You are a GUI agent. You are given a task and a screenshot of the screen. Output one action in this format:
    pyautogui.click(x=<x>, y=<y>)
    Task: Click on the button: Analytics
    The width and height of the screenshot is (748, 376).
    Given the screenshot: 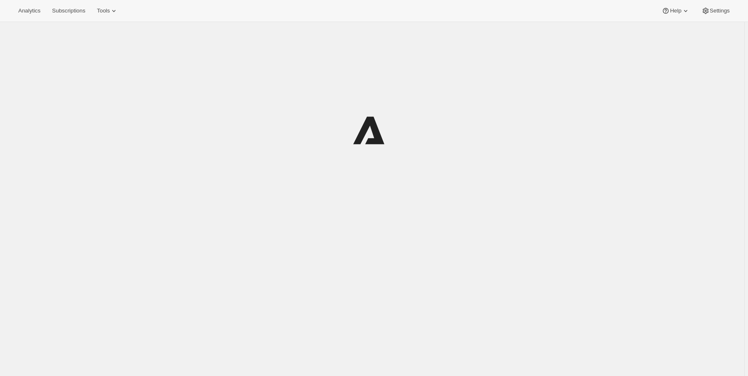 What is the action you would take?
    pyautogui.click(x=29, y=11)
    